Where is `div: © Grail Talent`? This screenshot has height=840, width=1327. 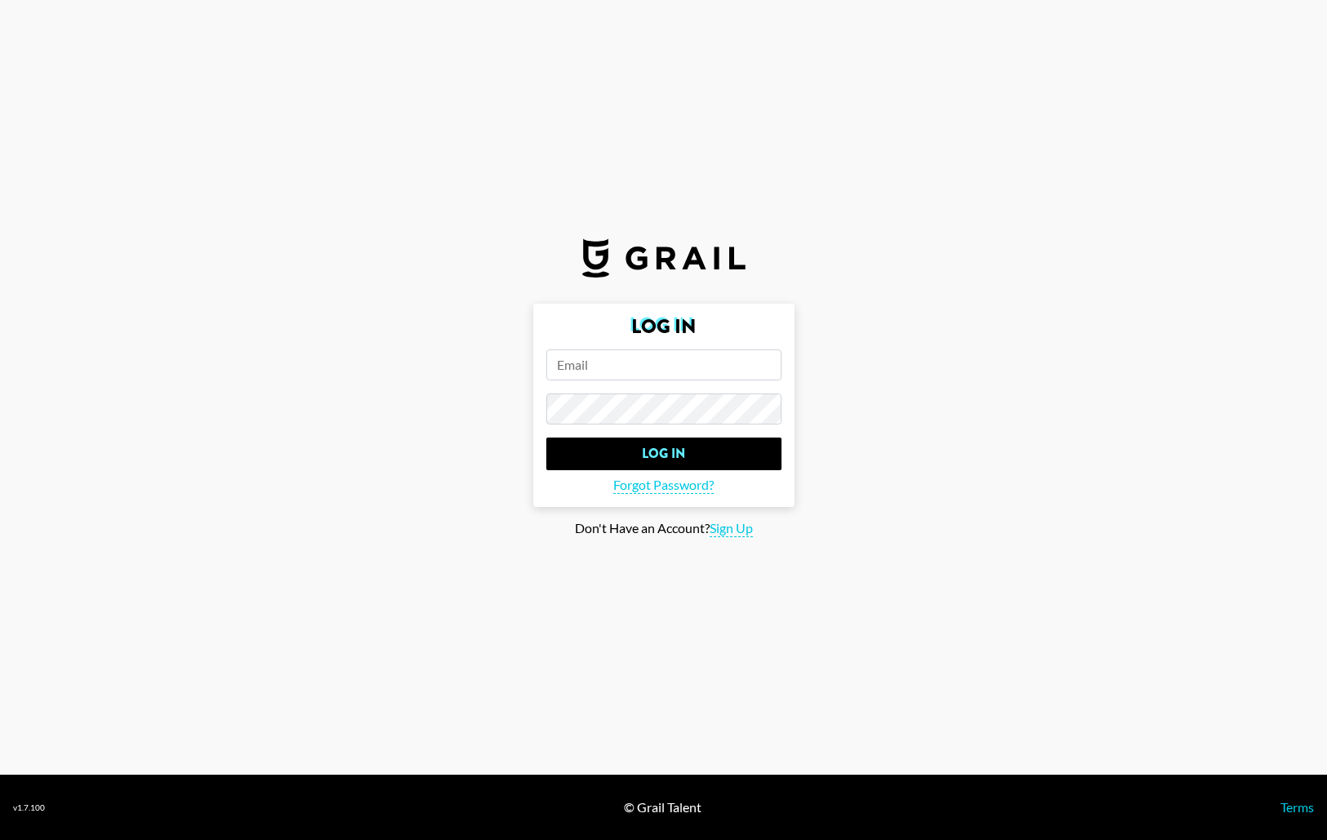 div: © Grail Talent is located at coordinates (662, 808).